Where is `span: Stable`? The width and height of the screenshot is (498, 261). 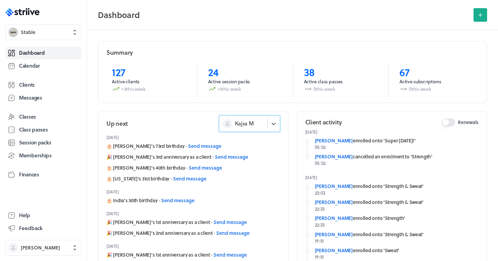
span: Stable is located at coordinates (28, 32).